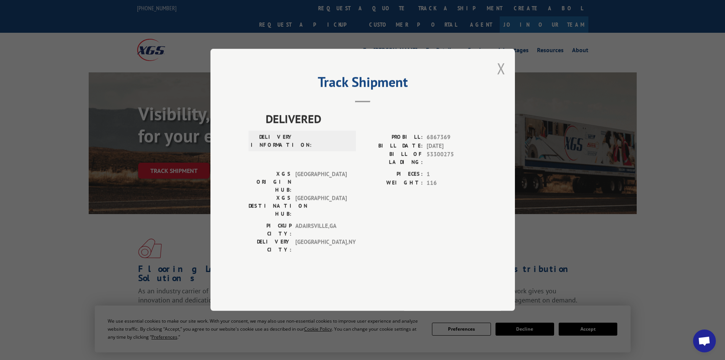 This screenshot has width=725, height=360. Describe the element at coordinates (452, 137) in the screenshot. I see `span: 6867369` at that location.